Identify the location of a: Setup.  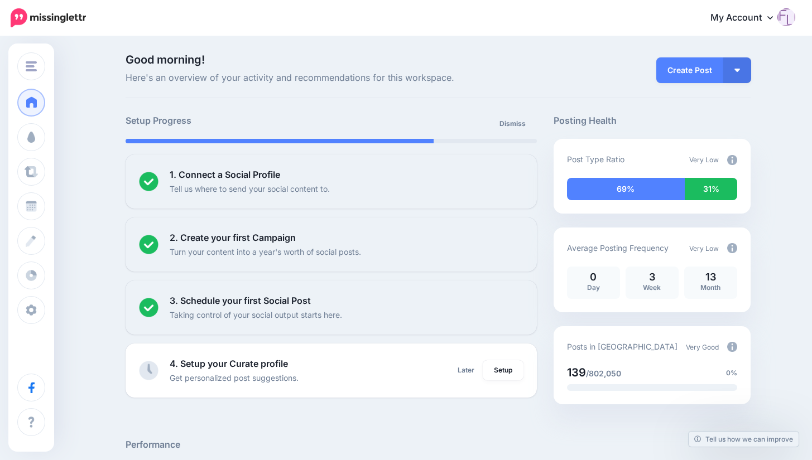
(503, 370).